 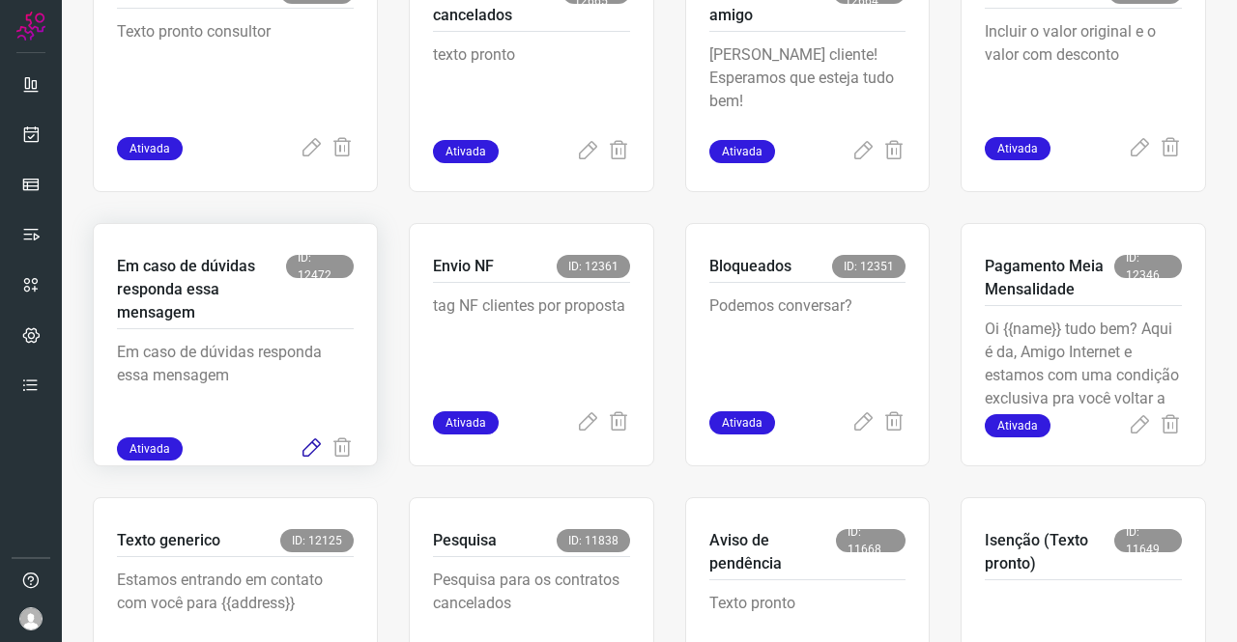 I want to click on span: ID: 12361, so click(x=593, y=267).